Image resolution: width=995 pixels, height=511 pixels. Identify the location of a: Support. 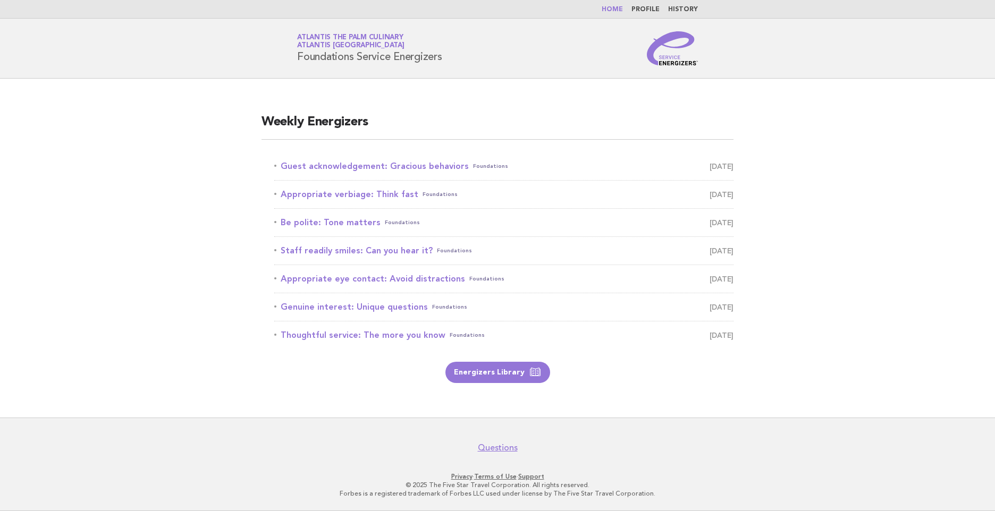
(531, 477).